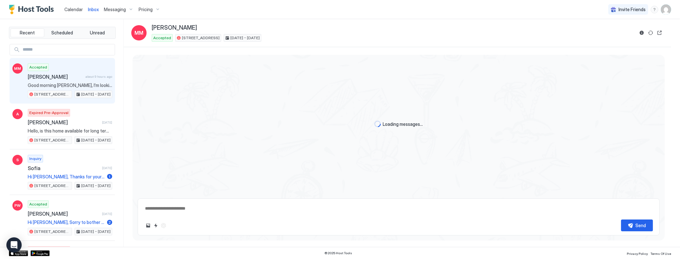 The width and height of the screenshot is (680, 259). What do you see at coordinates (27, 33) in the screenshot?
I see `span: Recent` at bounding box center [27, 33].